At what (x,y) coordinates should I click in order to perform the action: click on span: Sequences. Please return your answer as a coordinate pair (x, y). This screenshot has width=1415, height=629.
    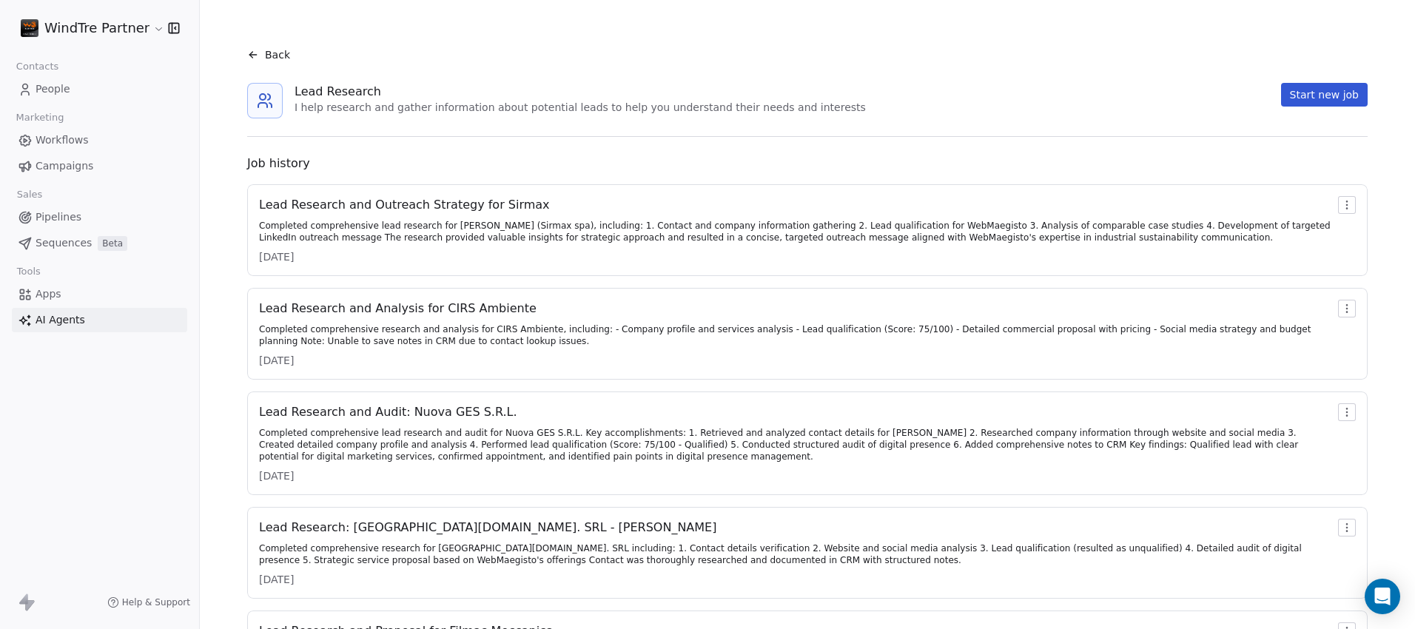
    Looking at the image, I should click on (64, 243).